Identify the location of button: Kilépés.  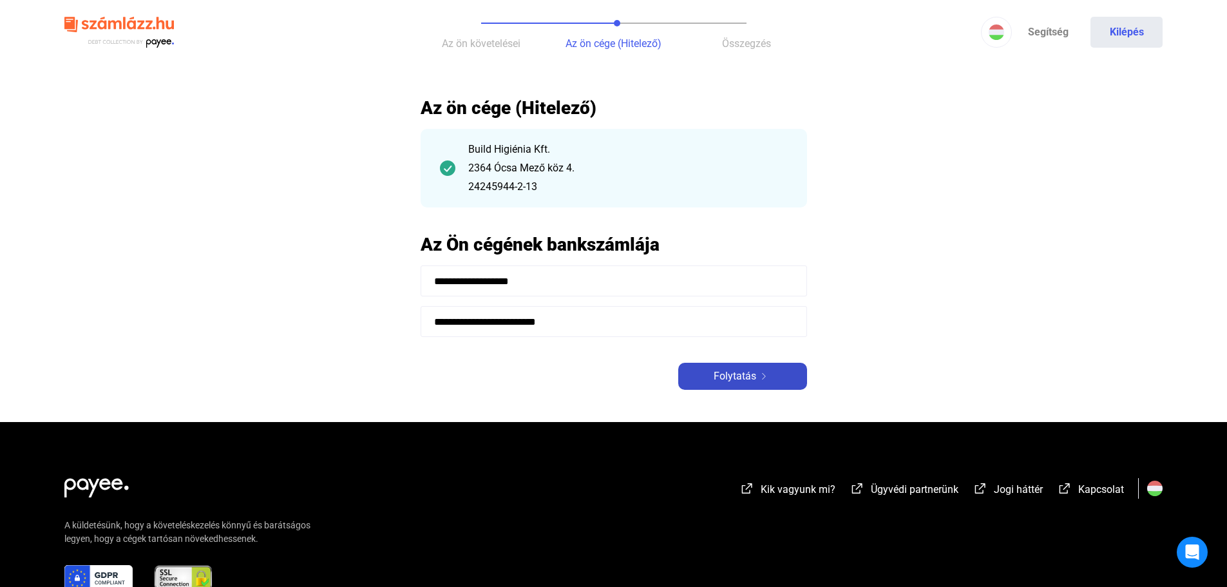
(1126, 32).